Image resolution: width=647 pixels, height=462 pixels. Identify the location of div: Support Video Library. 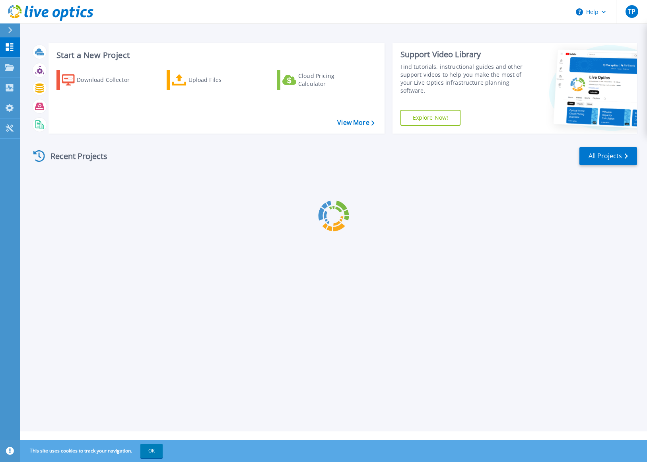
(462, 54).